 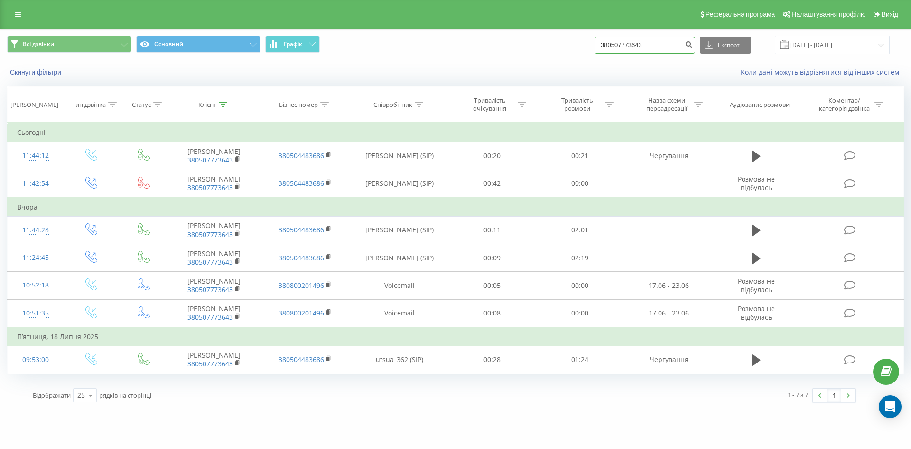 What do you see at coordinates (207, 104) in the screenshot?
I see `div: Клієнт` at bounding box center [207, 104].